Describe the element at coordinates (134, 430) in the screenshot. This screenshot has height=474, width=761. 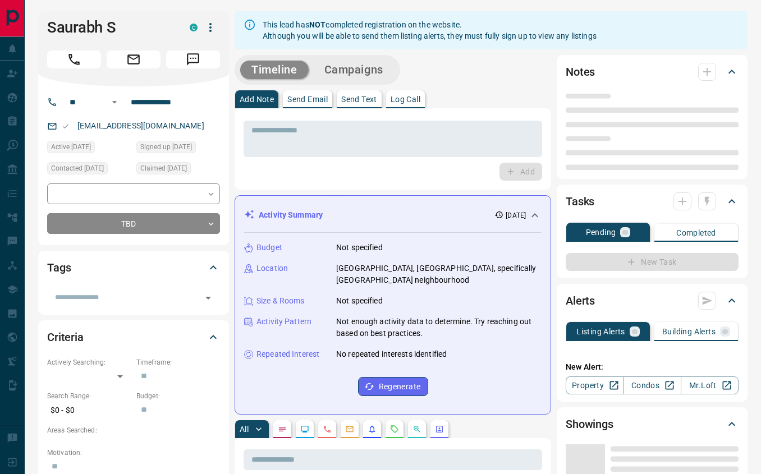
I see `p: Areas Searched:` at that location.